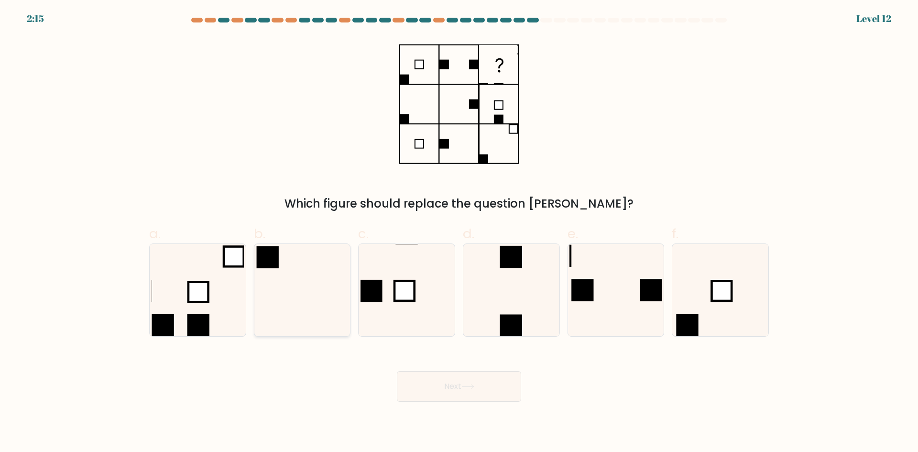 The image size is (918, 452). Describe the element at coordinates (35, 19) in the screenshot. I see `div: 2:15` at that location.